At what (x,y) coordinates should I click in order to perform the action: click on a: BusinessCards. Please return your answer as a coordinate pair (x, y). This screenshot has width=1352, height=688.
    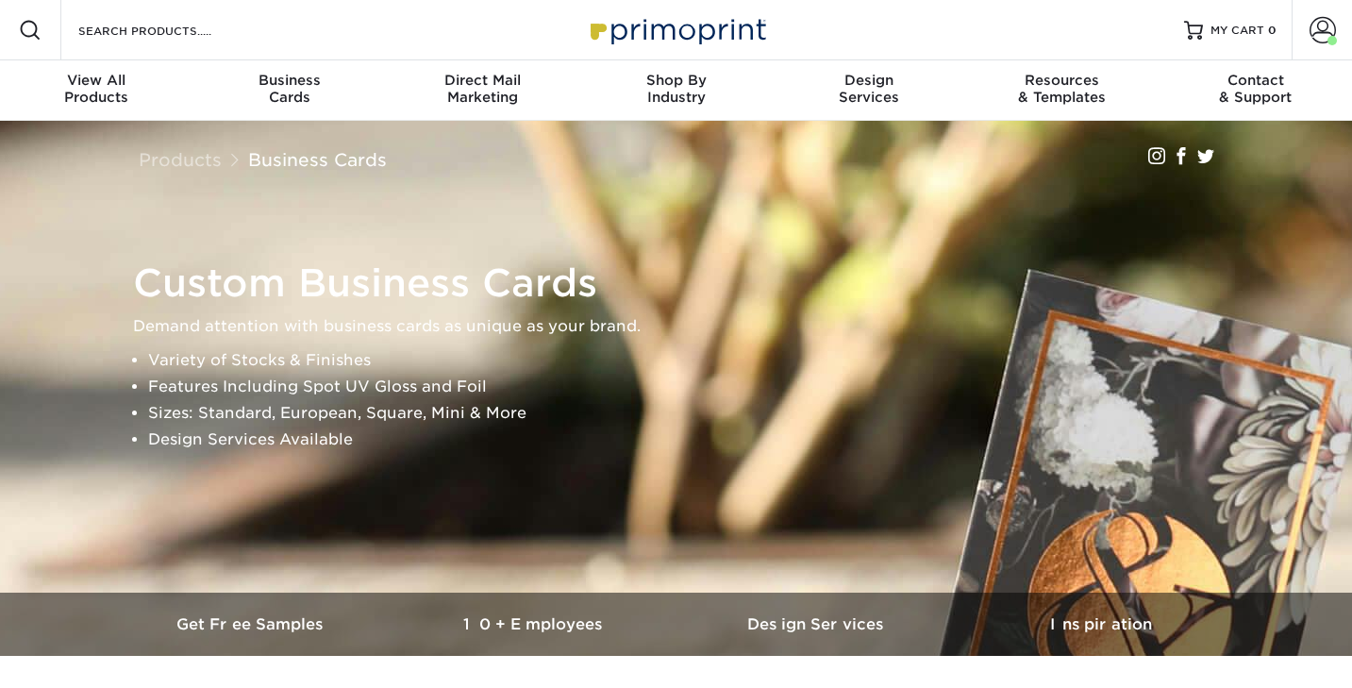
    Looking at the image, I should click on (290, 91).